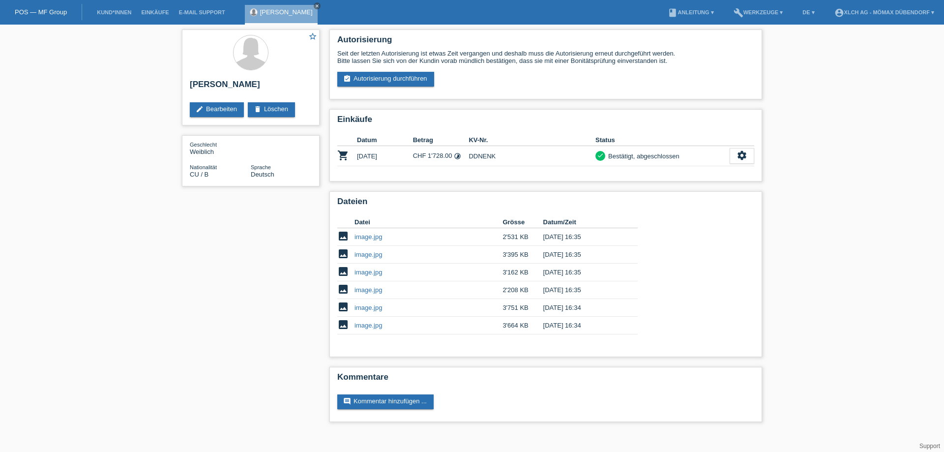 This screenshot has width=944, height=452. What do you see at coordinates (884, 12) in the screenshot?
I see `a: account_circleXLCH AG - Mömax Dübendorf ▾` at bounding box center [884, 12].